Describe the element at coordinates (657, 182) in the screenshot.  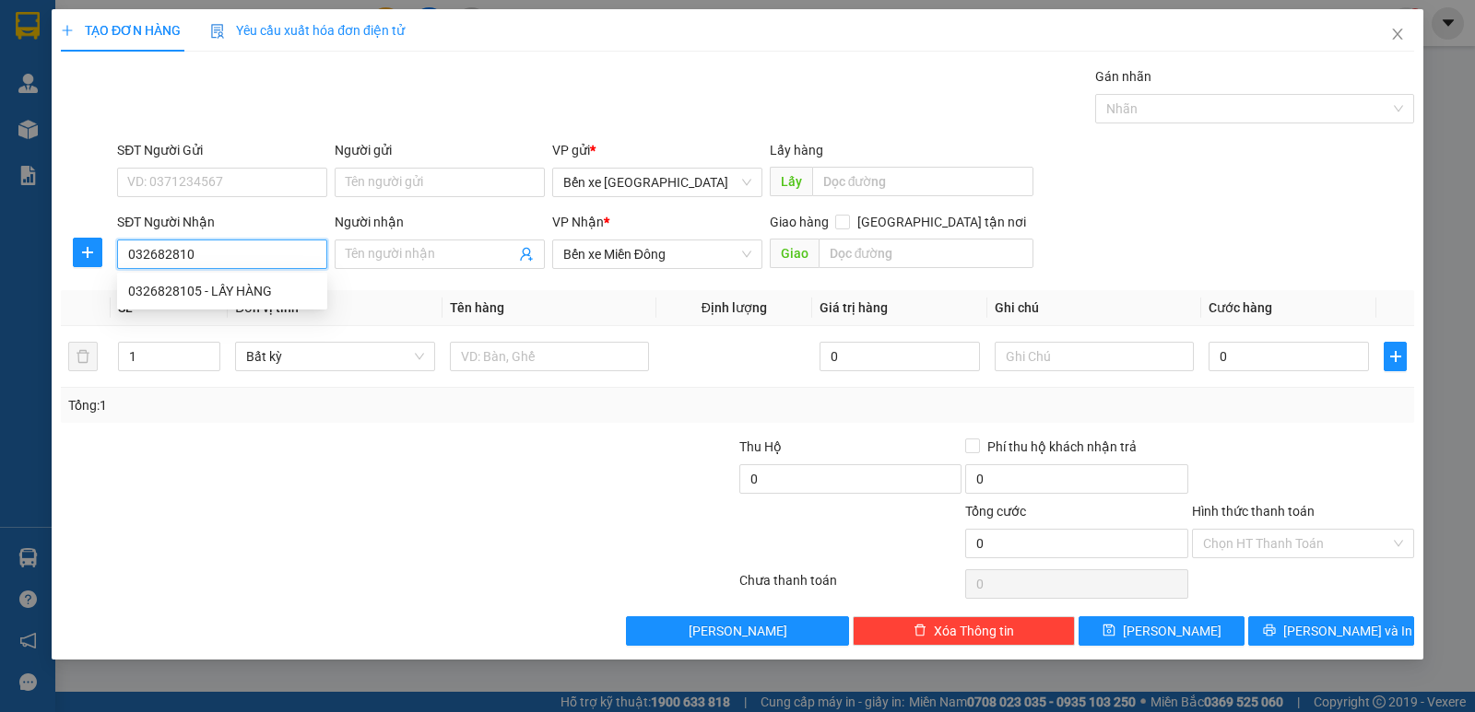
I see `span: Bến xe Quảng Ngãi` at that location.